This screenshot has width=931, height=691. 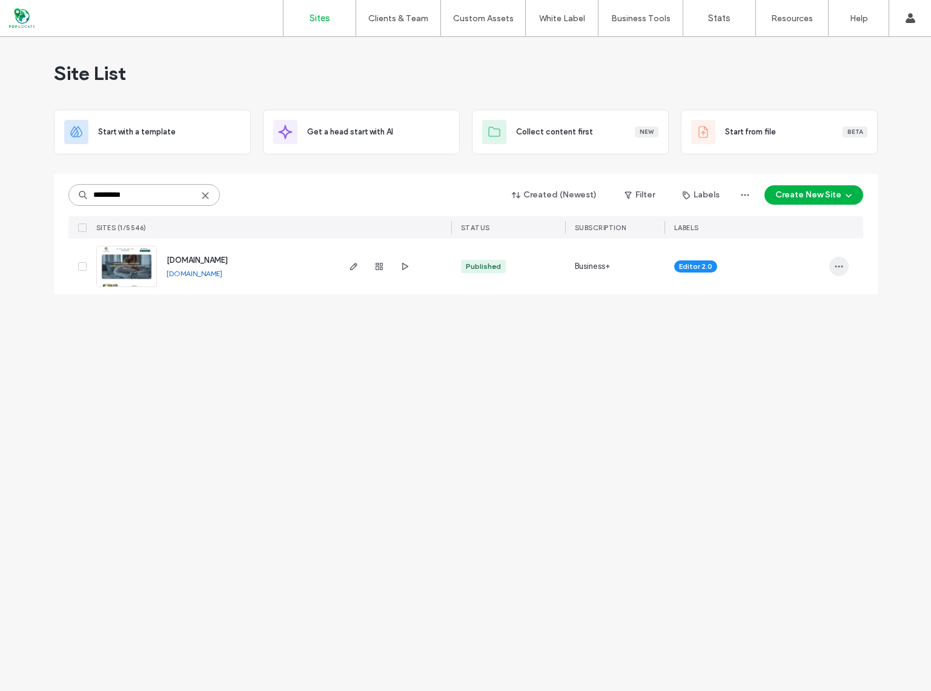 I want to click on span: Business+, so click(x=592, y=266).